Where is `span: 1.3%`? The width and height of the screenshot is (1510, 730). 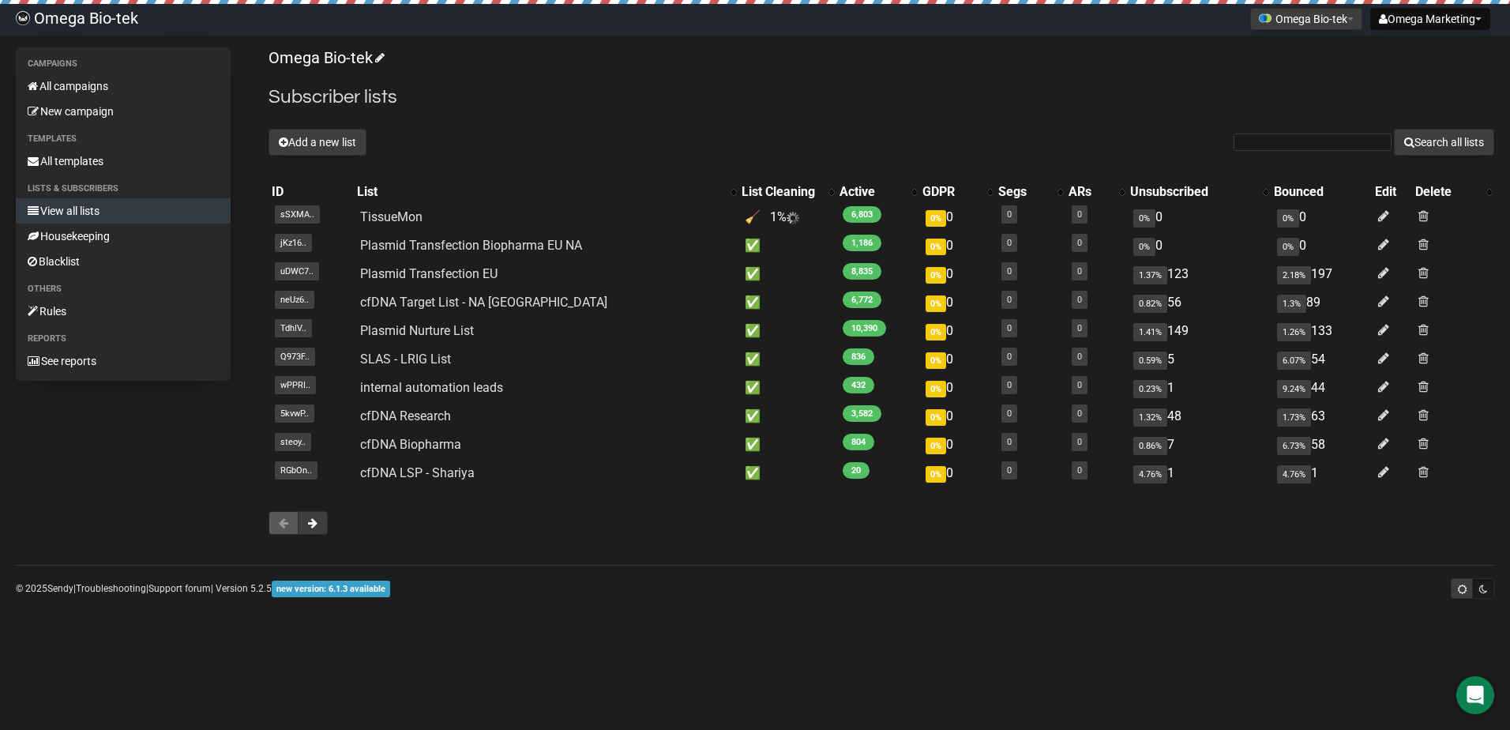
span: 1.3% is located at coordinates (1291, 303).